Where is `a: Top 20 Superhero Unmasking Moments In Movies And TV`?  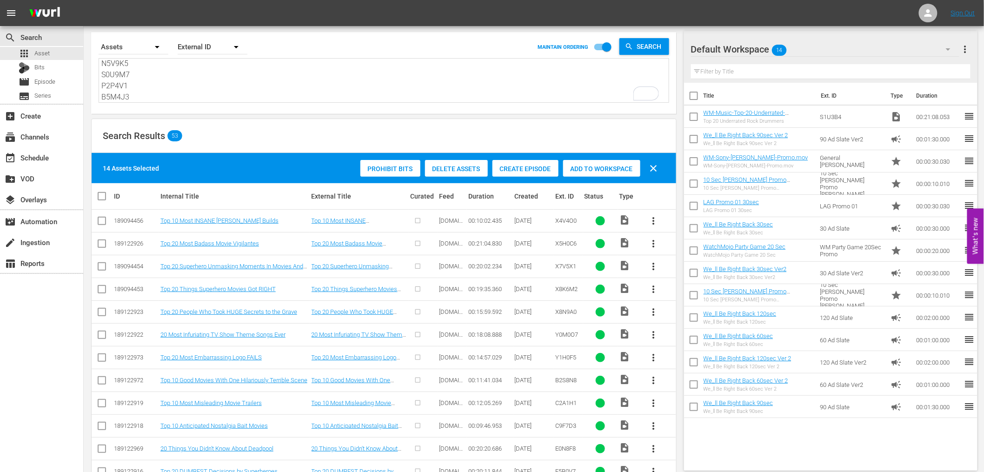 a: Top 20 Superhero Unmasking Moments In Movies And TV is located at coordinates (234, 270).